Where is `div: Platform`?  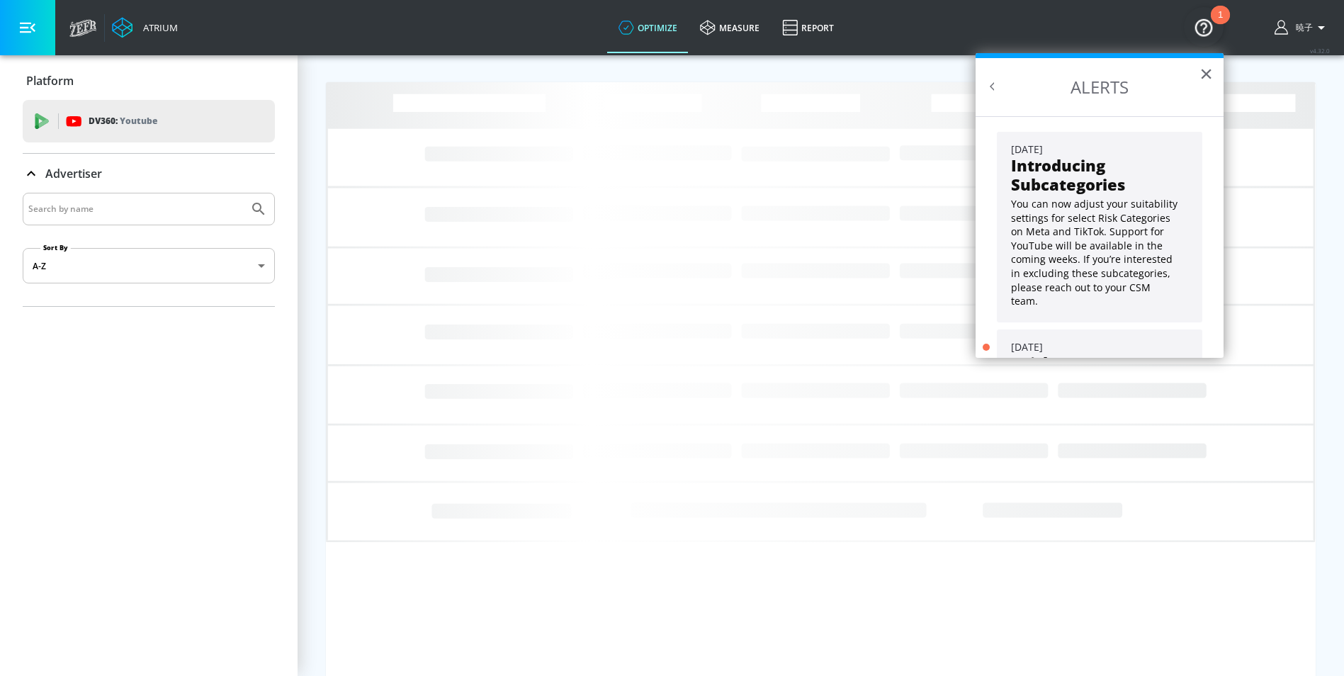
div: Platform is located at coordinates (149, 81).